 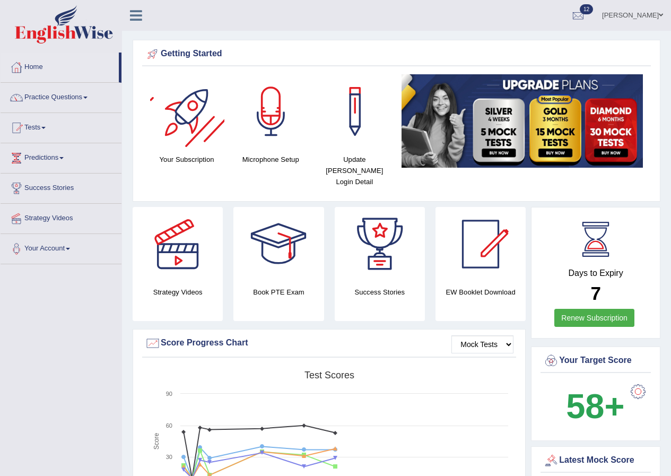 What do you see at coordinates (586, 9) in the screenshot?
I see `span: 12` at bounding box center [586, 9].